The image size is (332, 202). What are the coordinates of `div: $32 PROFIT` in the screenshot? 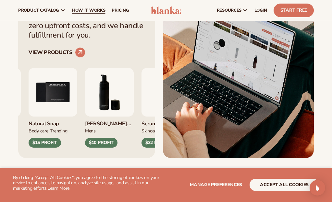 It's located at (157, 143).